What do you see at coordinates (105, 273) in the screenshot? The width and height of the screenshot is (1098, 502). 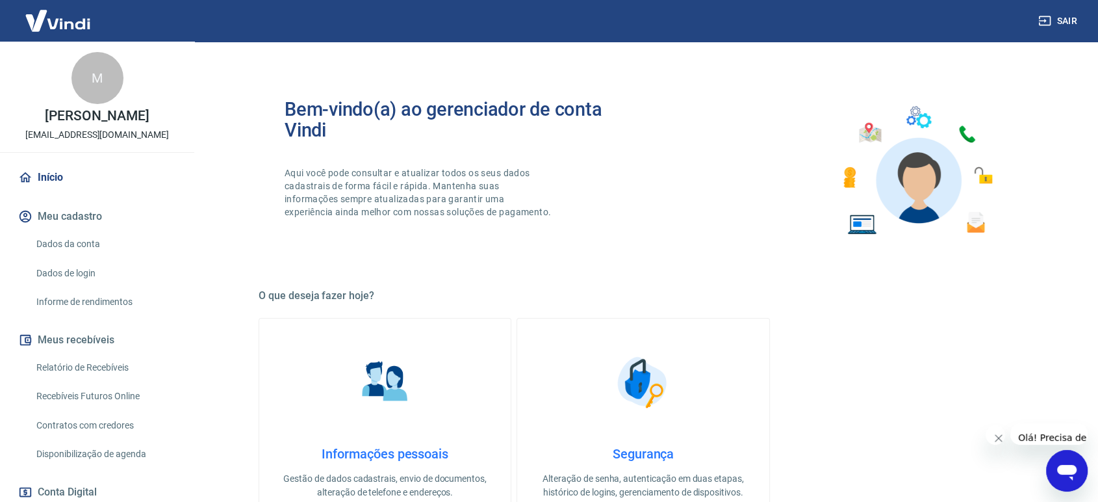 I see `a: Dados de login` at bounding box center [105, 273].